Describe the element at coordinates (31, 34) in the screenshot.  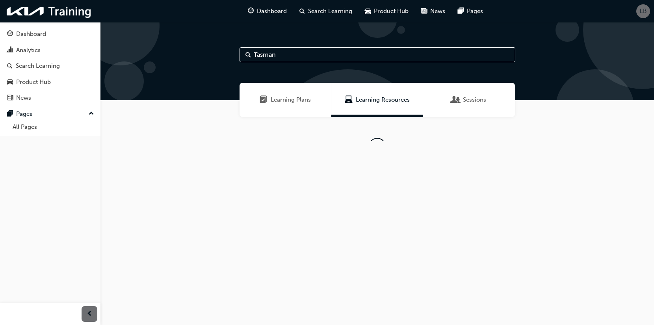
I see `div: Dashboard` at that location.